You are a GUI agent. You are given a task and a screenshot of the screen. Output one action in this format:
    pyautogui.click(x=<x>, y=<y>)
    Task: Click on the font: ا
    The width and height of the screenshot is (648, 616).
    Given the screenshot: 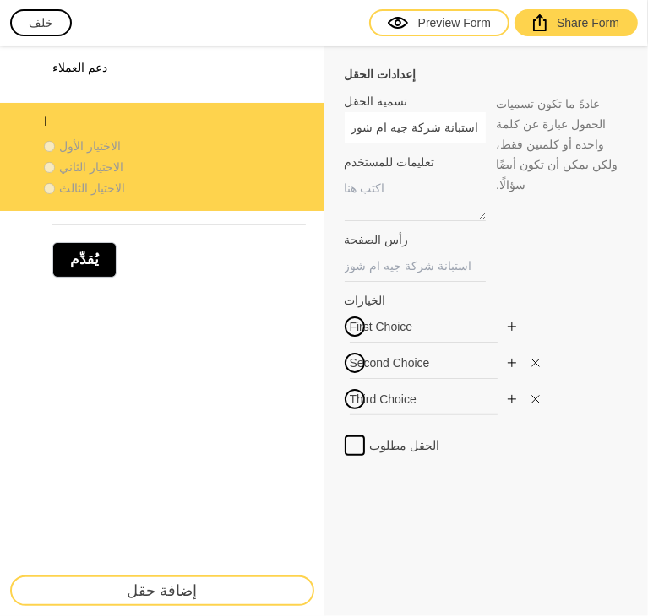 What is the action you would take?
    pyautogui.click(x=46, y=122)
    